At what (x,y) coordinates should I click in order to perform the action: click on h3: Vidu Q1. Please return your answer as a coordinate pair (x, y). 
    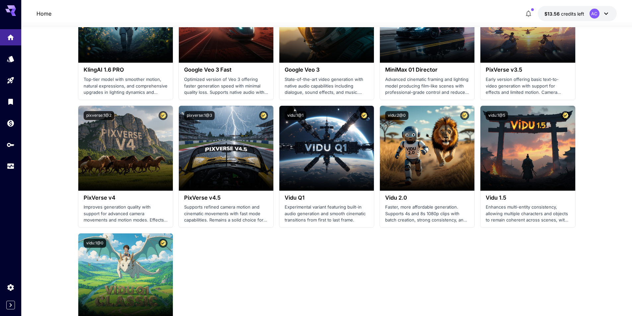
    Looking at the image, I should click on (326, 198).